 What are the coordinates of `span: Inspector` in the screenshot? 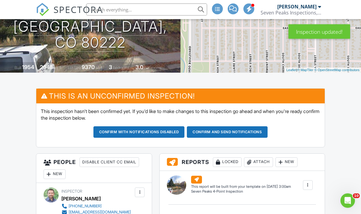 It's located at (72, 192).